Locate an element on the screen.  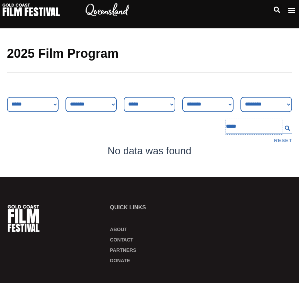
a: About is located at coordinates (150, 230).